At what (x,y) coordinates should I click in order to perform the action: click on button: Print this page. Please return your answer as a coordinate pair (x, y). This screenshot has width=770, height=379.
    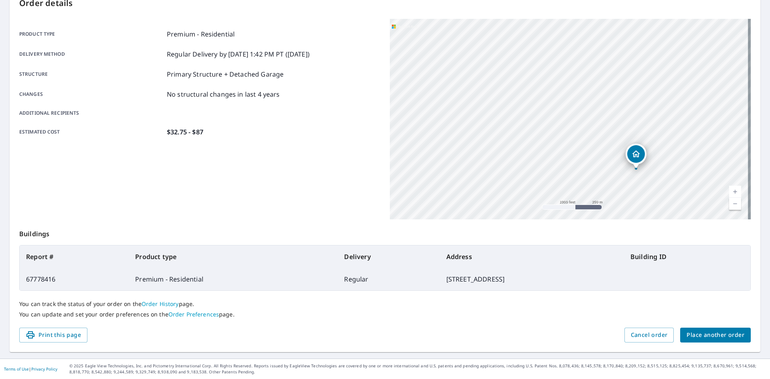
    Looking at the image, I should click on (53, 335).